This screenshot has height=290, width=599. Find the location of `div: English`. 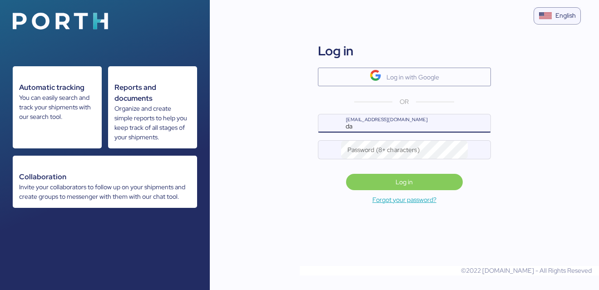

div: English is located at coordinates (565, 15).